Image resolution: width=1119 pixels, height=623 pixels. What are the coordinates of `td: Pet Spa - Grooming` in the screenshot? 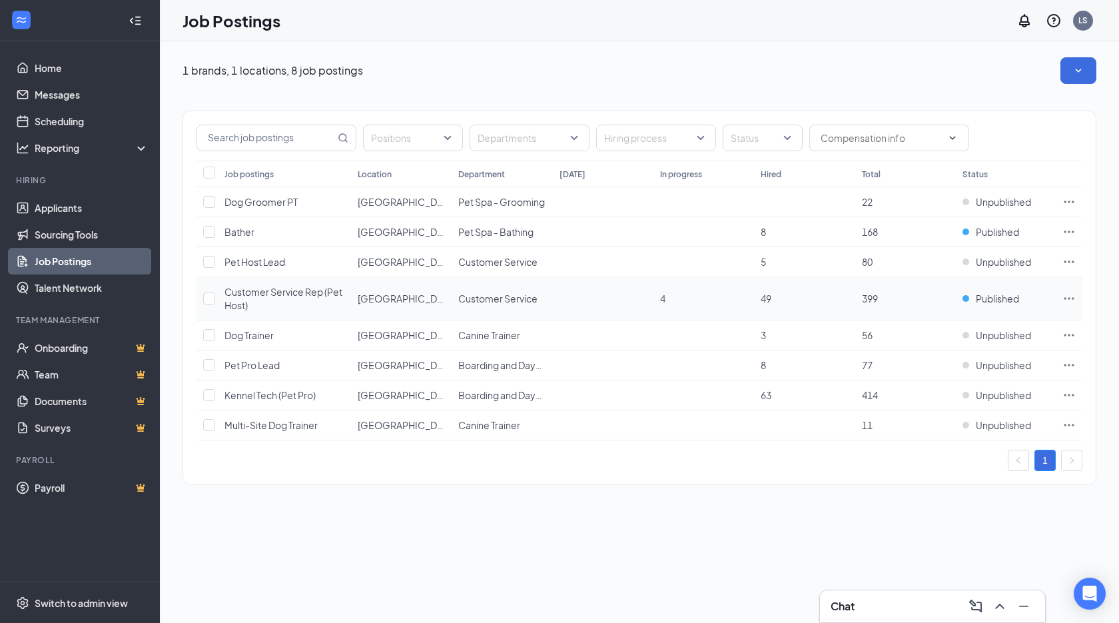 It's located at (502, 202).